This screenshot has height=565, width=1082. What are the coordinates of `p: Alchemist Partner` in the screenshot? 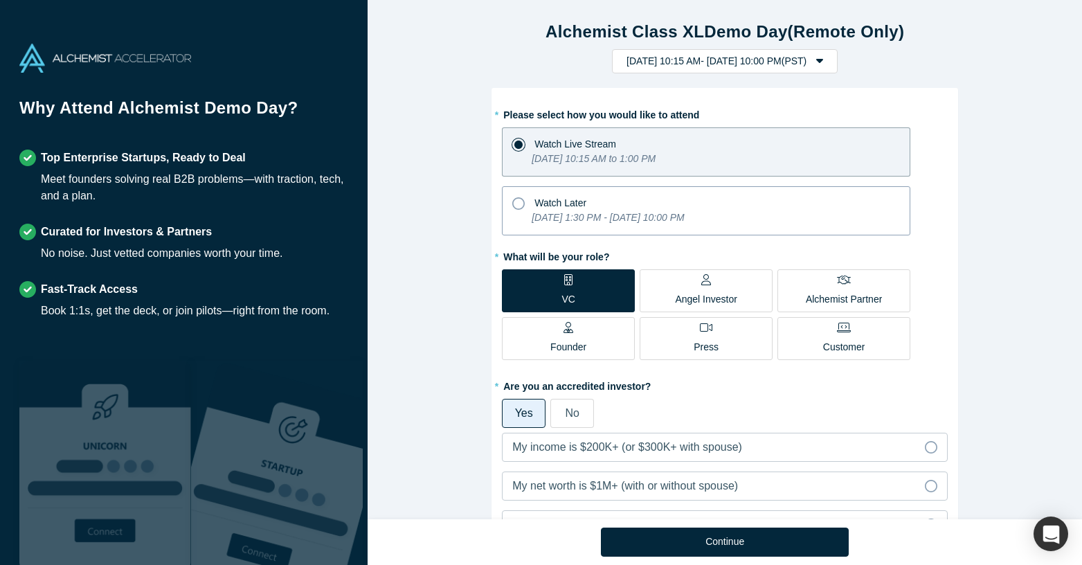 It's located at (843, 299).